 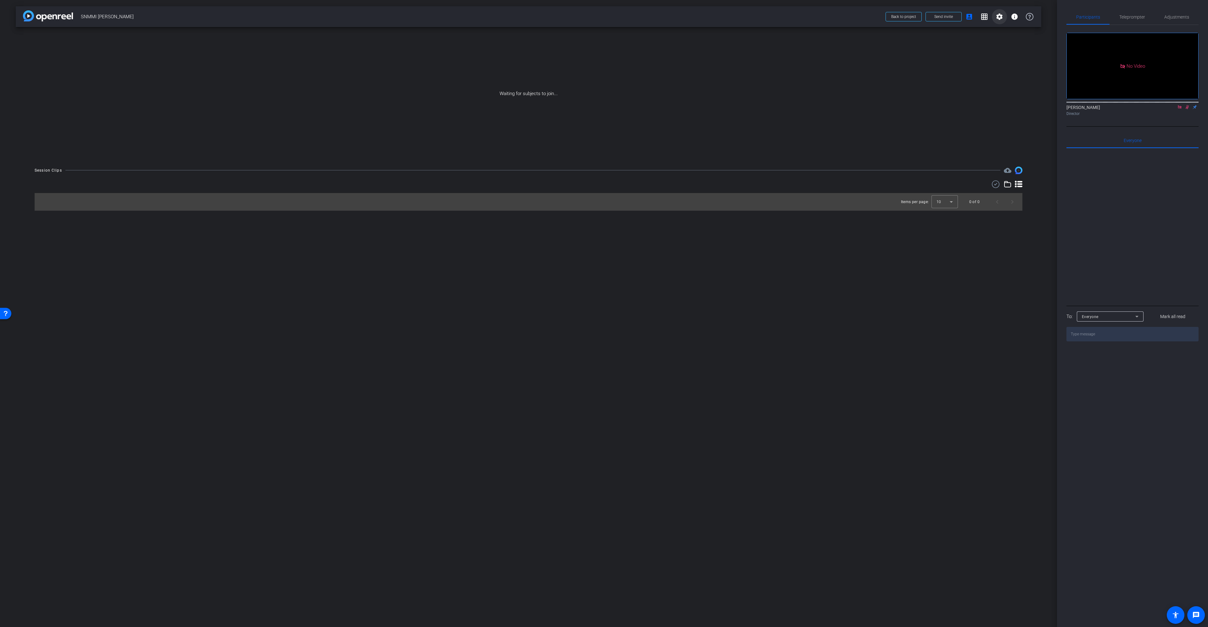 What do you see at coordinates (1013, 202) in the screenshot?
I see `button: Next page` at bounding box center [1013, 202].